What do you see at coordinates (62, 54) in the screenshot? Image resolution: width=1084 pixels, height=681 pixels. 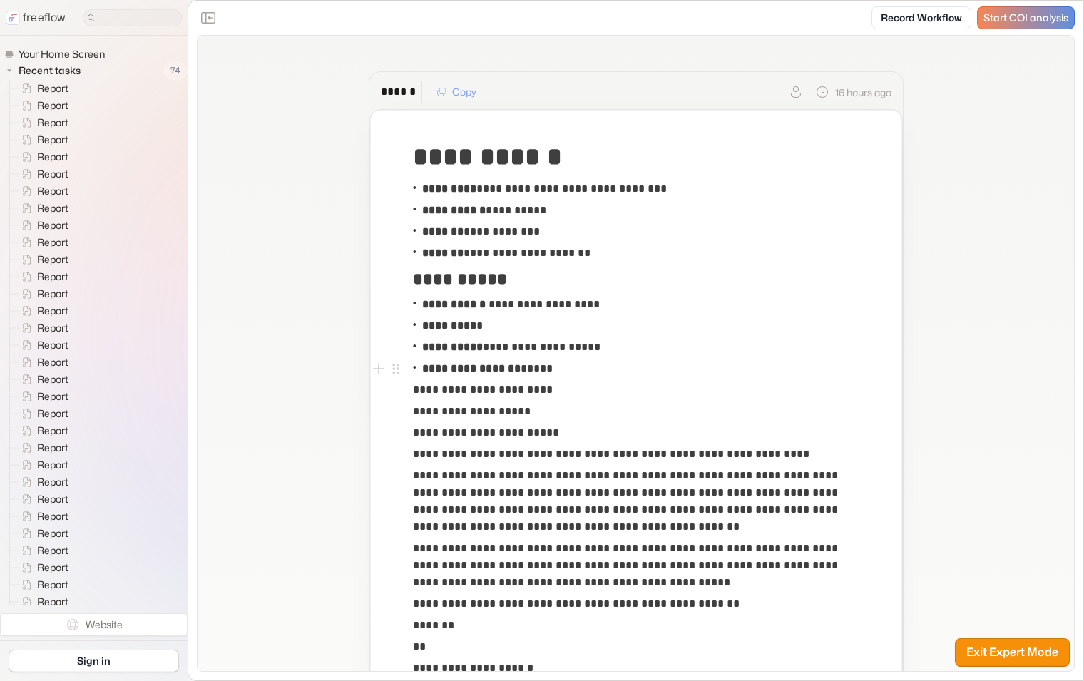 I see `span: Your Home Screen` at bounding box center [62, 54].